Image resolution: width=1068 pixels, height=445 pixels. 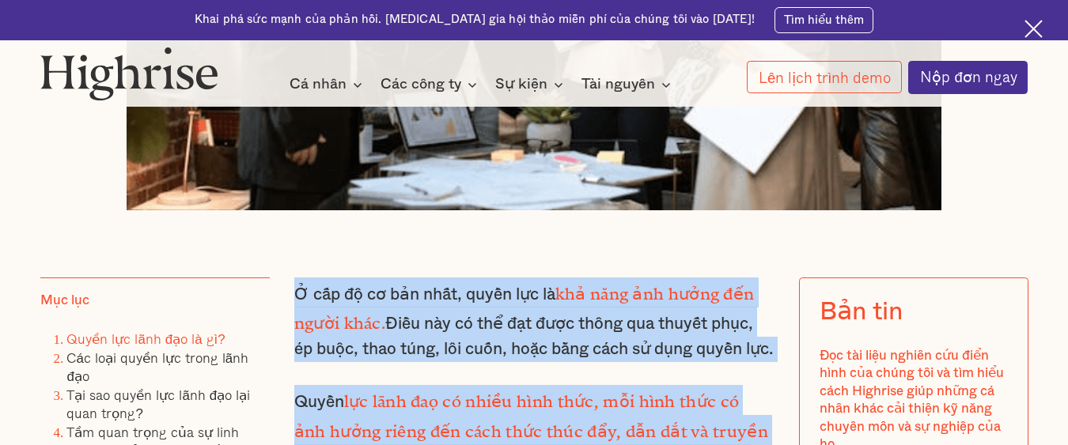 What do you see at coordinates (521, 84) in the screenshot?
I see `font: Sự kiện` at bounding box center [521, 84].